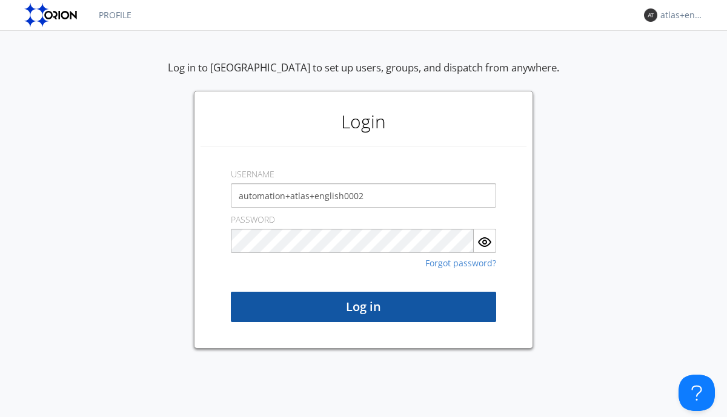  What do you see at coordinates (651, 15) in the screenshot?
I see `img: 373638.png` at bounding box center [651, 15].